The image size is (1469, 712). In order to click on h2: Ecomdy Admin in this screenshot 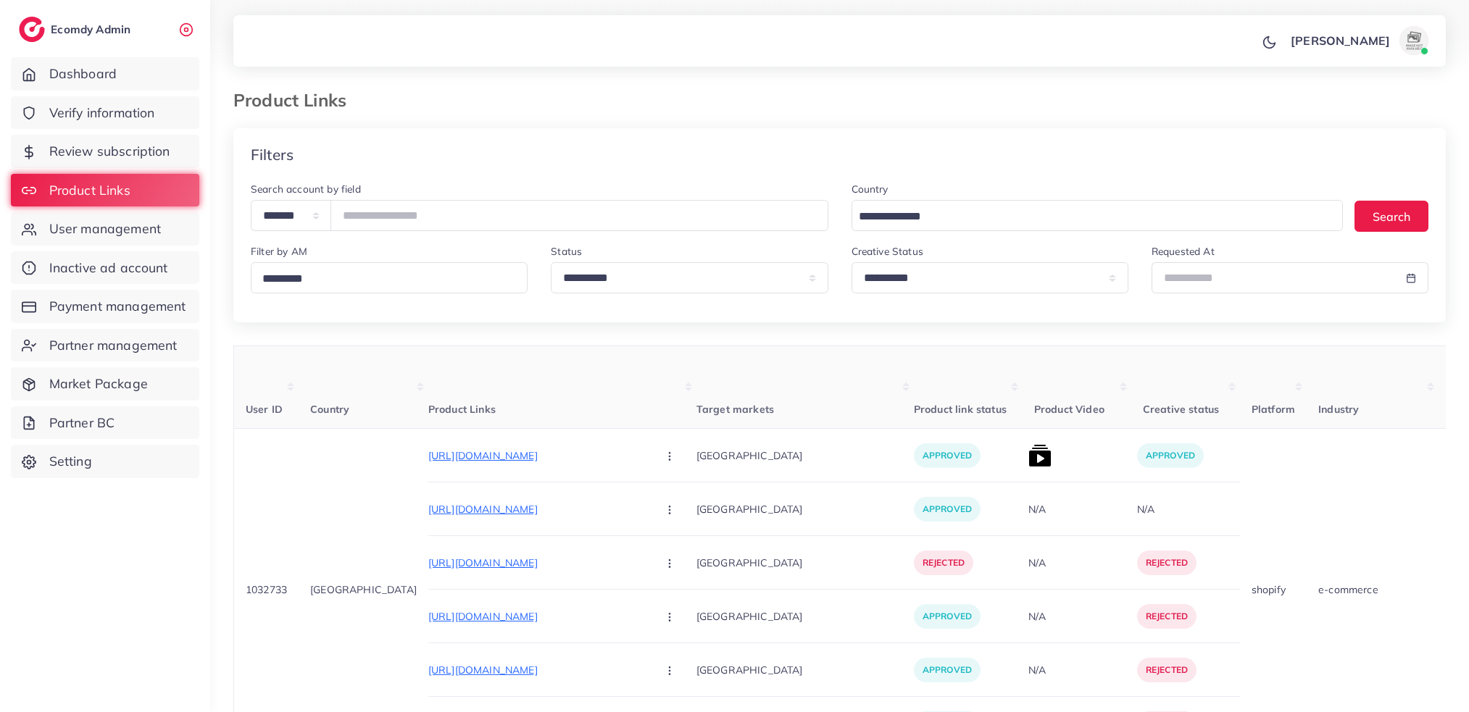, I will do `click(92, 29)`.